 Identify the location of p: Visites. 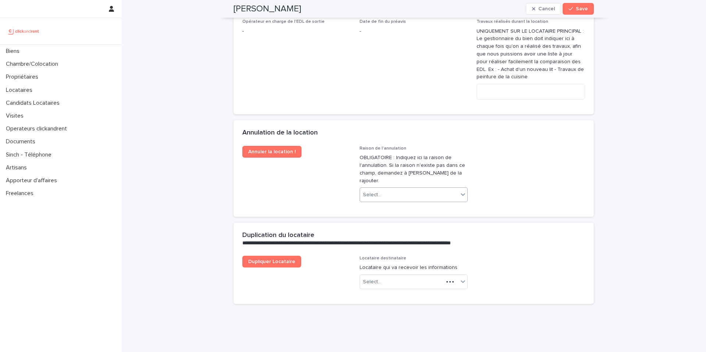
(16, 116).